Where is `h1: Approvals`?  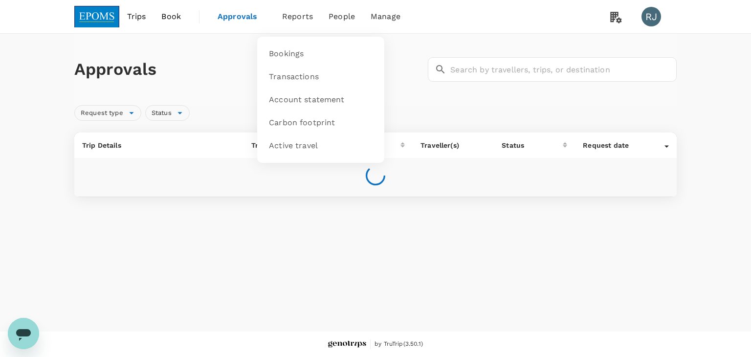
h1: Approvals is located at coordinates (249, 69).